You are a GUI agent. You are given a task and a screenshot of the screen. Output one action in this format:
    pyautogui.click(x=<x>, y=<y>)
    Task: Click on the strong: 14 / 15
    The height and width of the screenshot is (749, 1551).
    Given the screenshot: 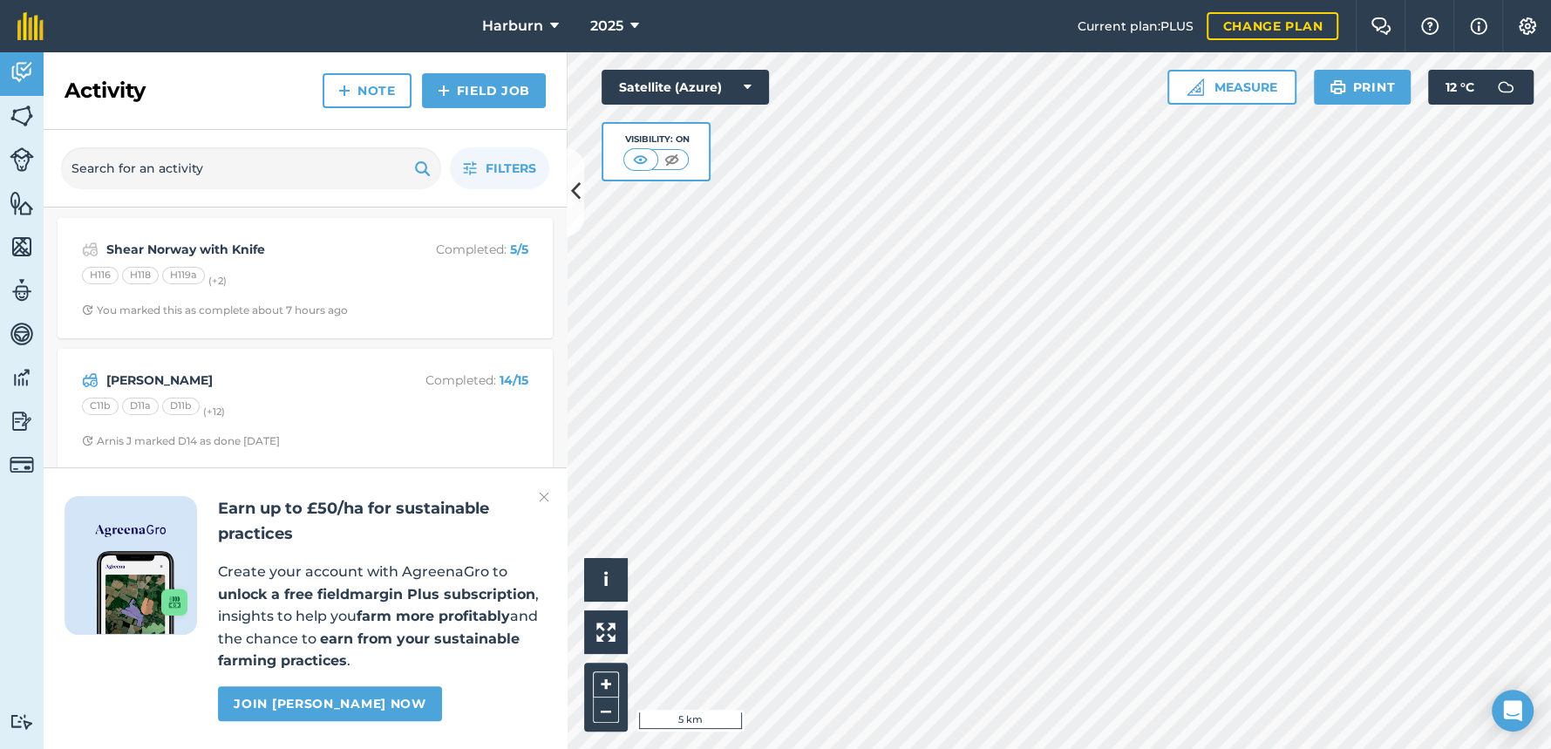 What is the action you would take?
    pyautogui.click(x=513, y=380)
    